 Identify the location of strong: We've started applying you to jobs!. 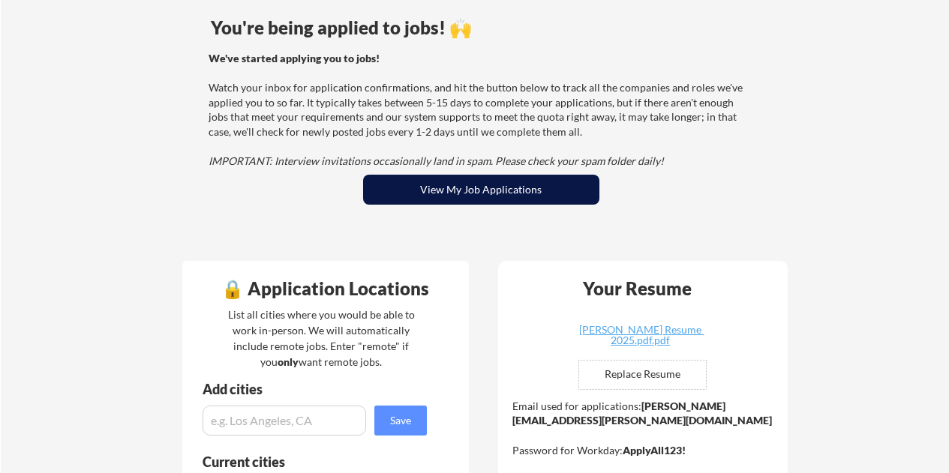
(294, 58).